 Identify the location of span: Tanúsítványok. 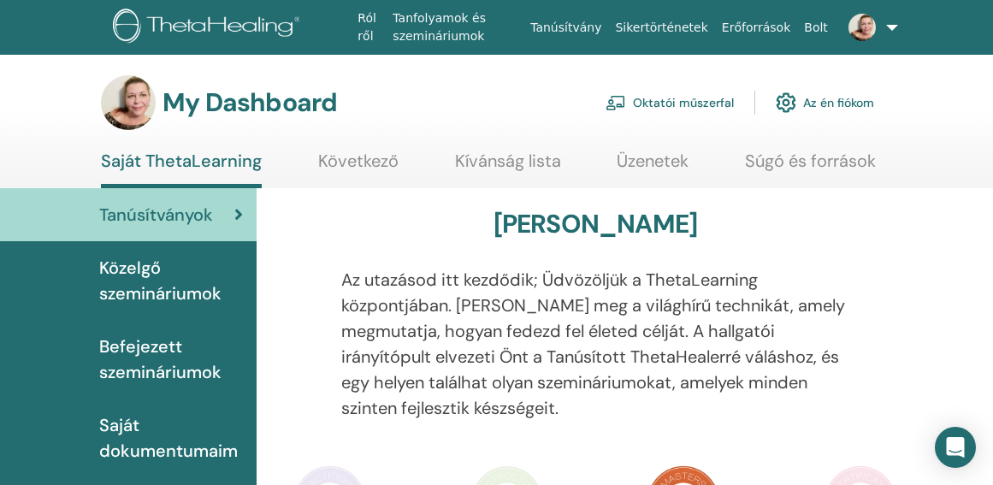
(156, 215).